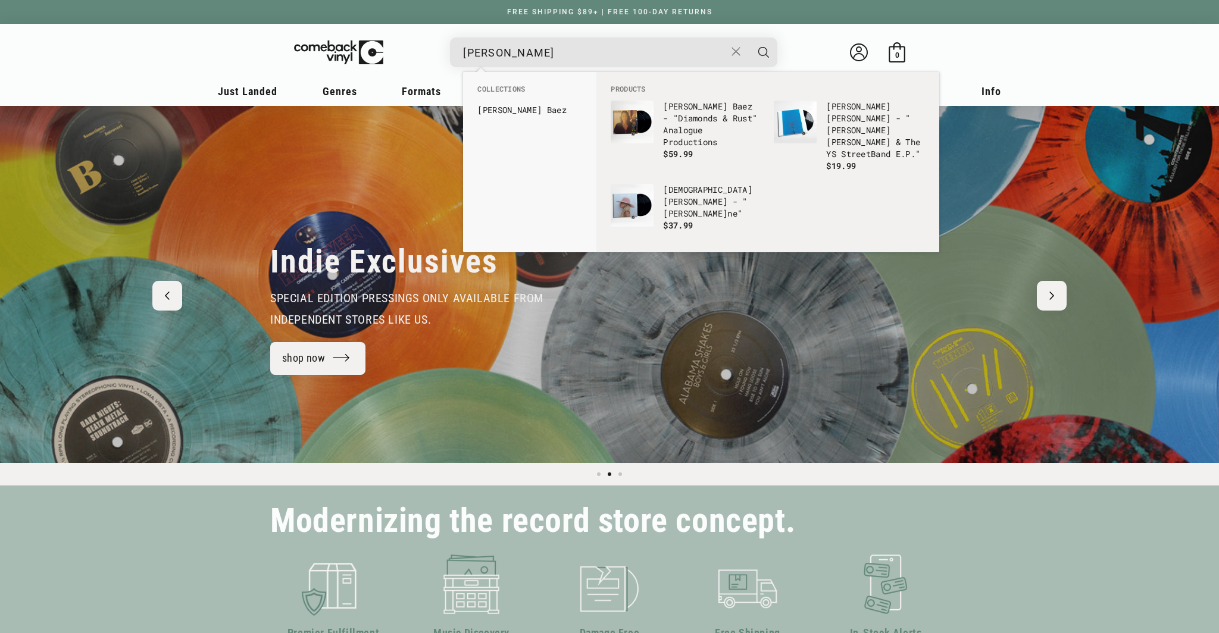  I want to click on img: Joanna Newsom - "Joanna Newsom & The YS Street Band E.P.", so click(795, 122).